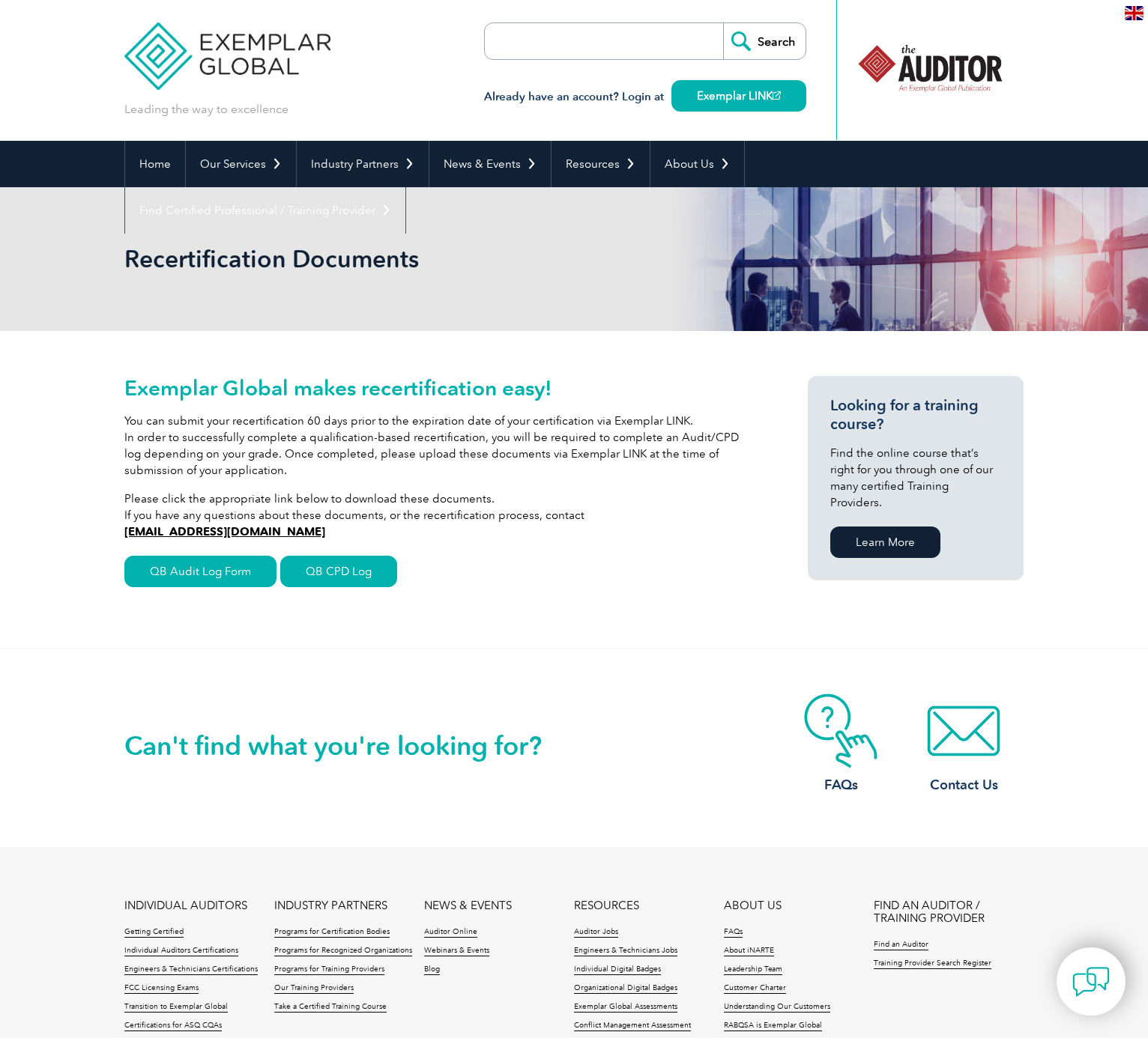 This screenshot has width=1148, height=1038. I want to click on a: Engineers & Technicians Jobs, so click(625, 952).